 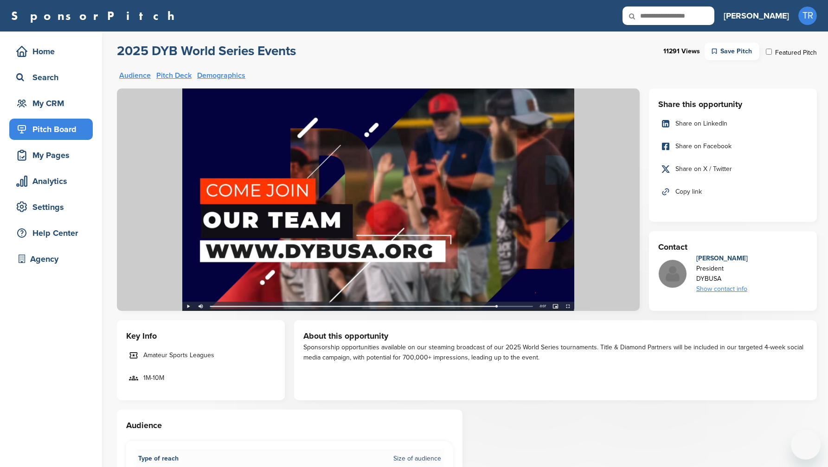 What do you see at coordinates (681, 51) in the screenshot?
I see `strong: 11291 Views` at bounding box center [681, 51].